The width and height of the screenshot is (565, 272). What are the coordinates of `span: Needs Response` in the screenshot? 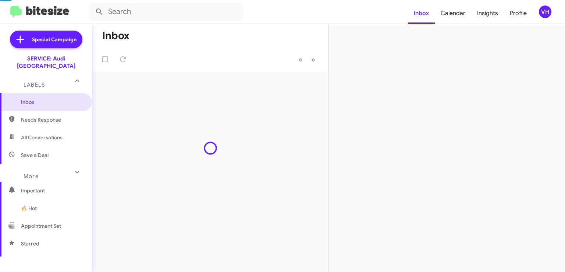 It's located at (52, 120).